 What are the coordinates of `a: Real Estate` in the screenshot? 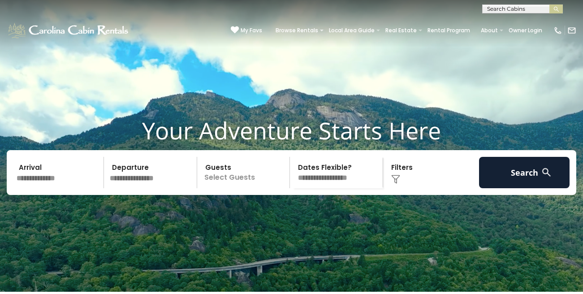 It's located at (401, 30).